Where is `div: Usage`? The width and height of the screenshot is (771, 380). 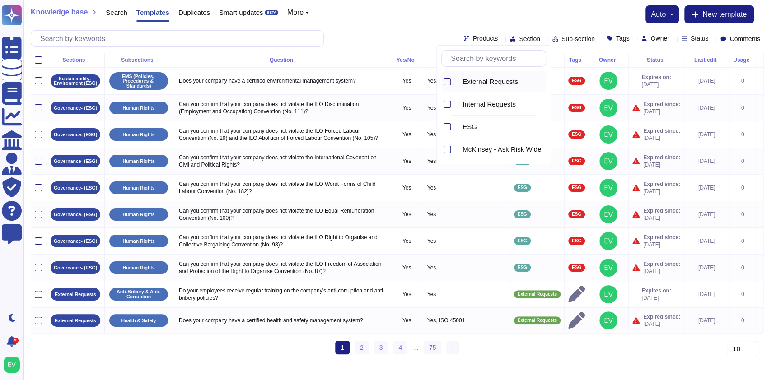
div: Usage is located at coordinates (742, 60).